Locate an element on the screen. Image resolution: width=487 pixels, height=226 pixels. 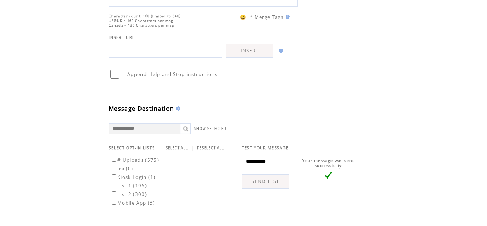
a: INSERT is located at coordinates (250, 51).